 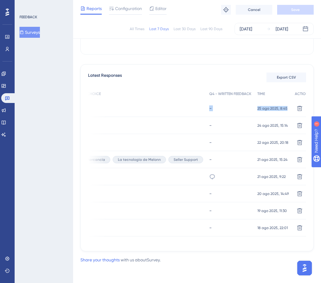 What do you see at coordinates (273, 228) in the screenshot?
I see `span: 18 ago 2025, 22:01` at bounding box center [273, 228].